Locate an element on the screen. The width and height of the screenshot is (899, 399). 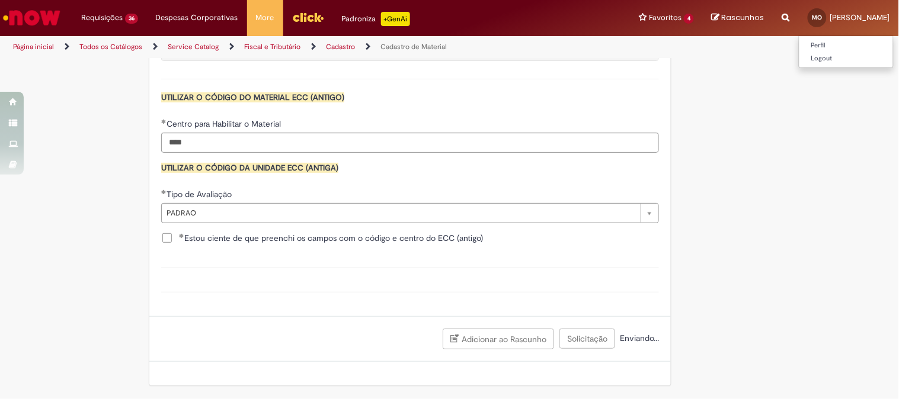
img: click_logo_yellow_360x200.png is located at coordinates (308, 17).